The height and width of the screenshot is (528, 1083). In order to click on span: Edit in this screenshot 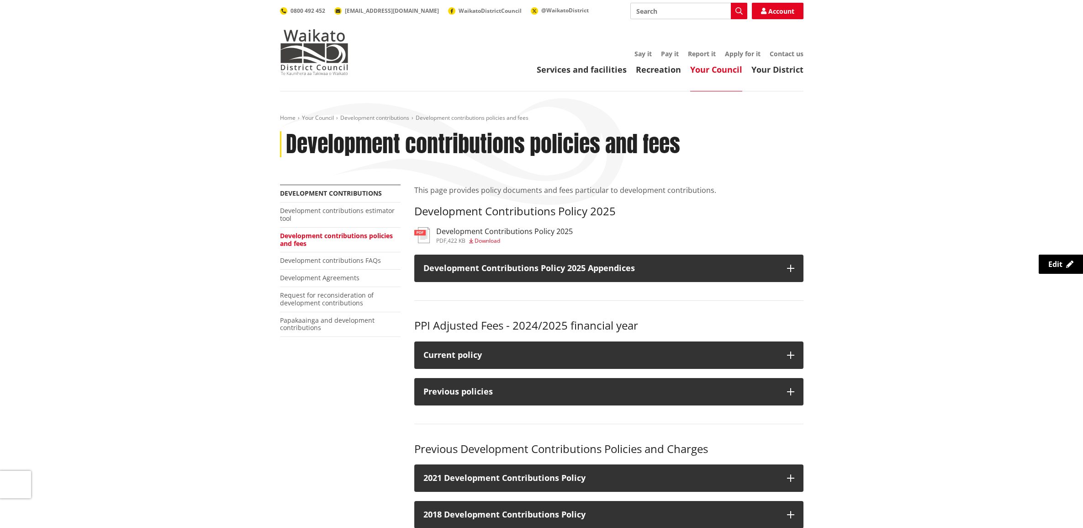, I will do `click(1055, 264)`.